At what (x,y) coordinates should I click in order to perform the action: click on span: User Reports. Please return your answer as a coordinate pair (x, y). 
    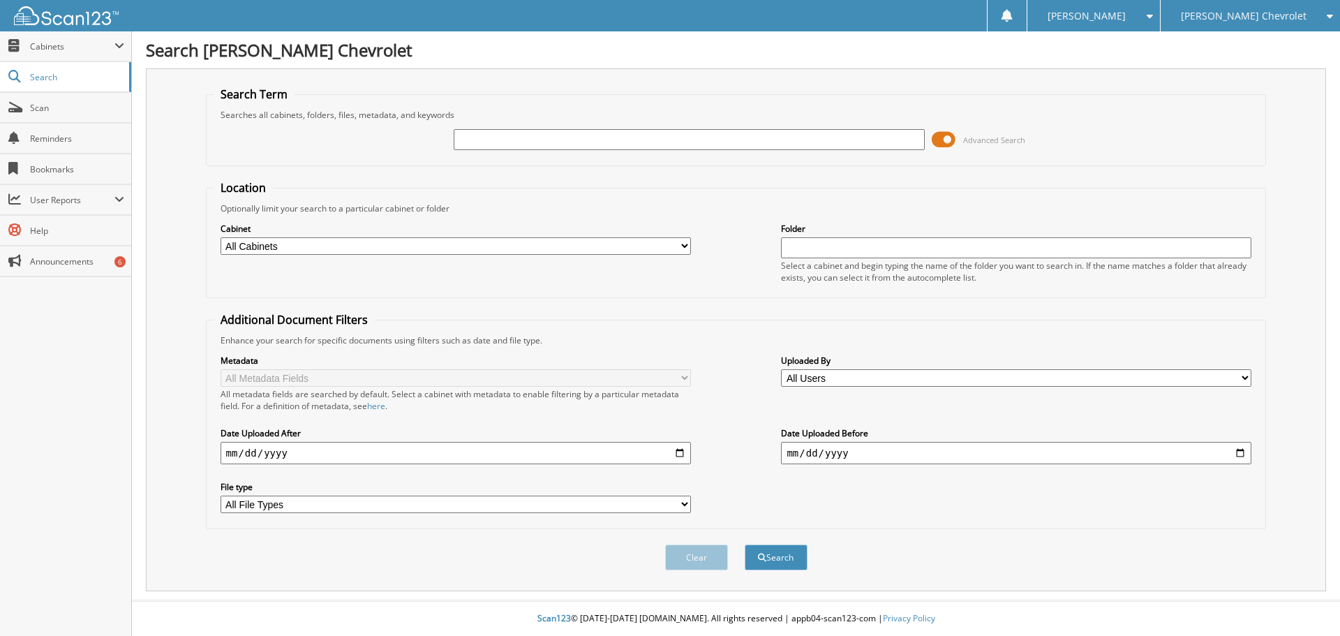
    Looking at the image, I should click on (72, 200).